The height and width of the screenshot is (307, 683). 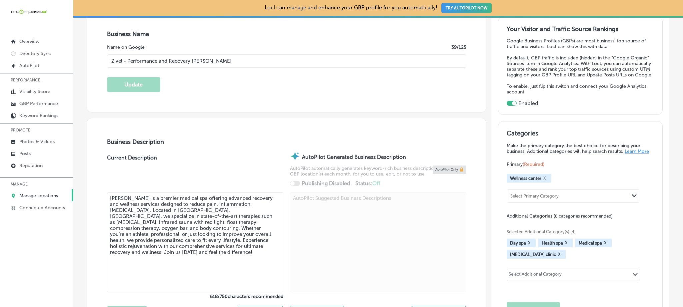 What do you see at coordinates (583, 216) in the screenshot?
I see `span: (8 categories recommended)` at bounding box center [583, 216].